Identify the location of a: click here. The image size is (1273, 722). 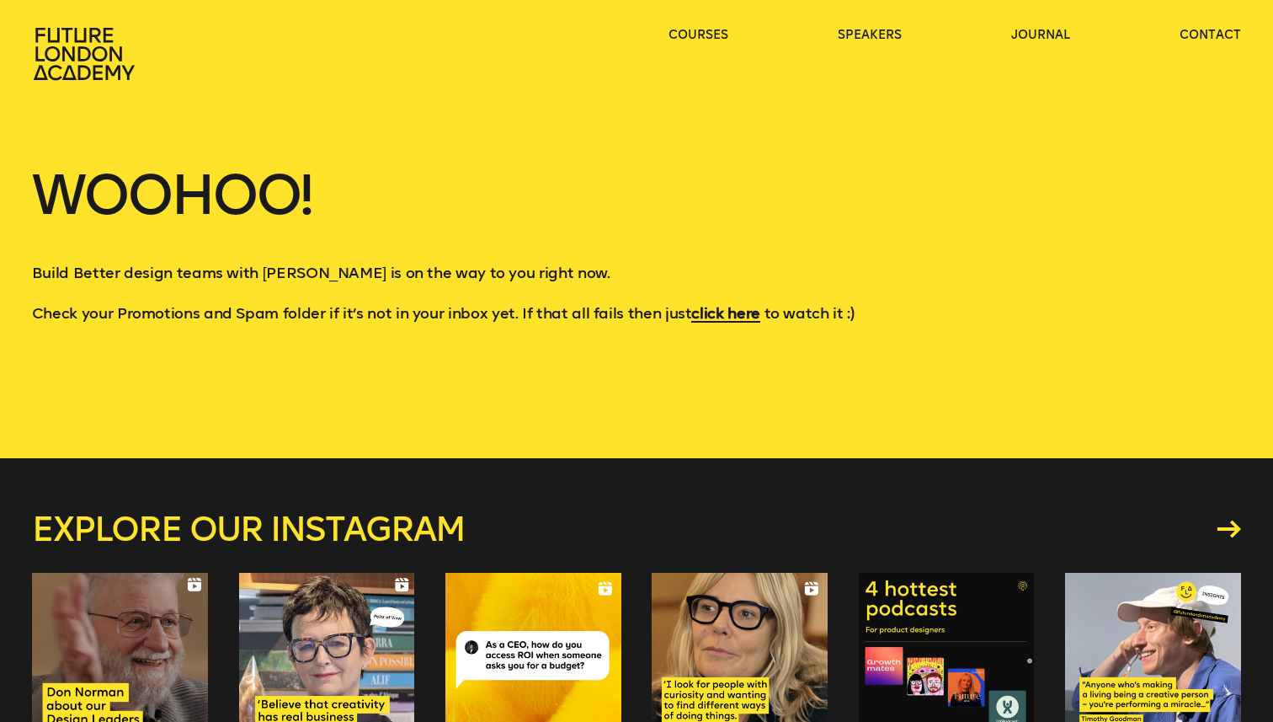
(725, 313).